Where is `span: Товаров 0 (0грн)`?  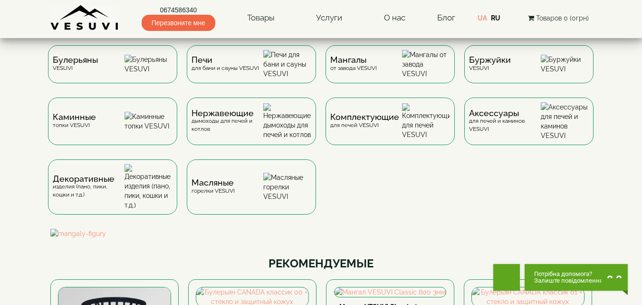
span: Товаров 0 (0грн) is located at coordinates (563, 18).